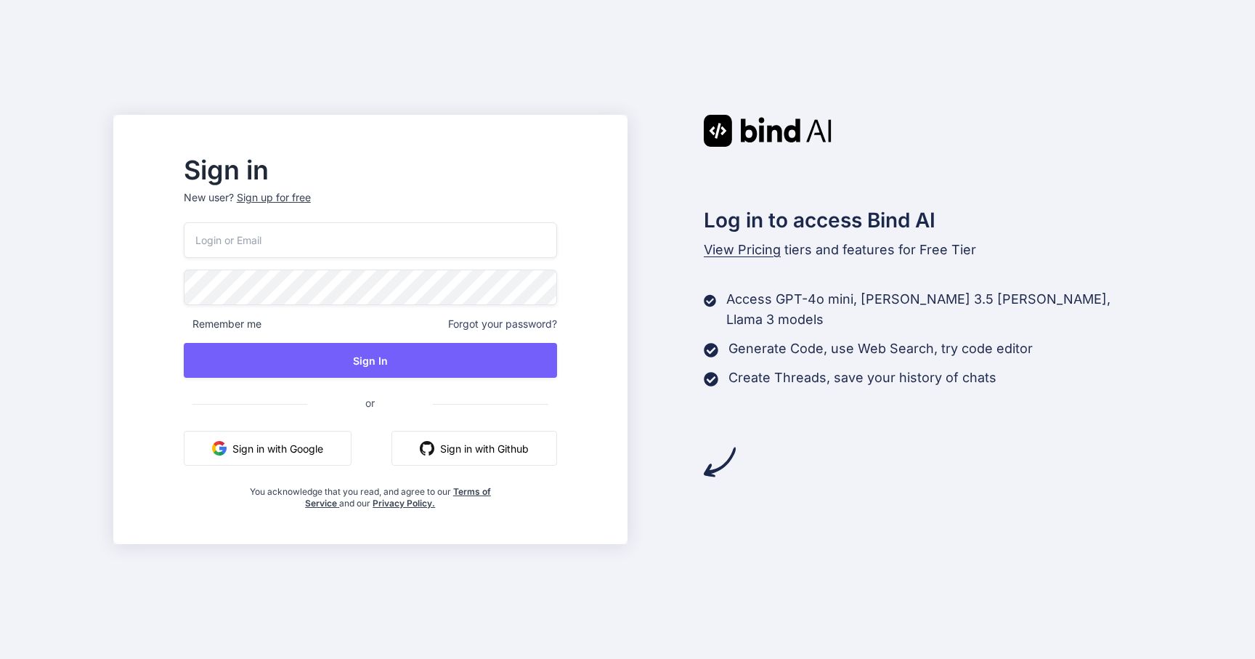  I want to click on img: arrow, so click(720, 462).